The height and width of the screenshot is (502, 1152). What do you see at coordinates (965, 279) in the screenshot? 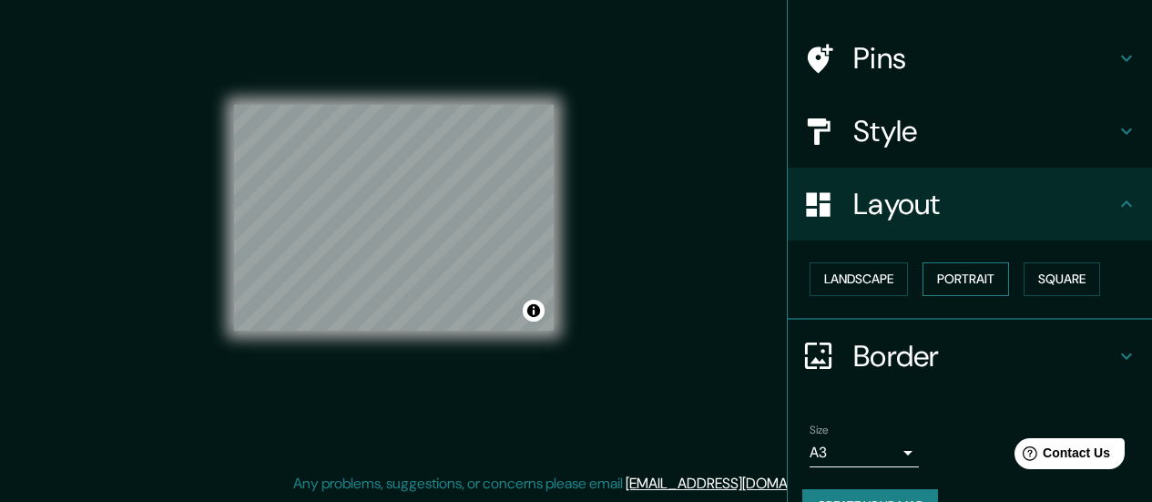
I see `button: Portrait` at bounding box center [965, 279].